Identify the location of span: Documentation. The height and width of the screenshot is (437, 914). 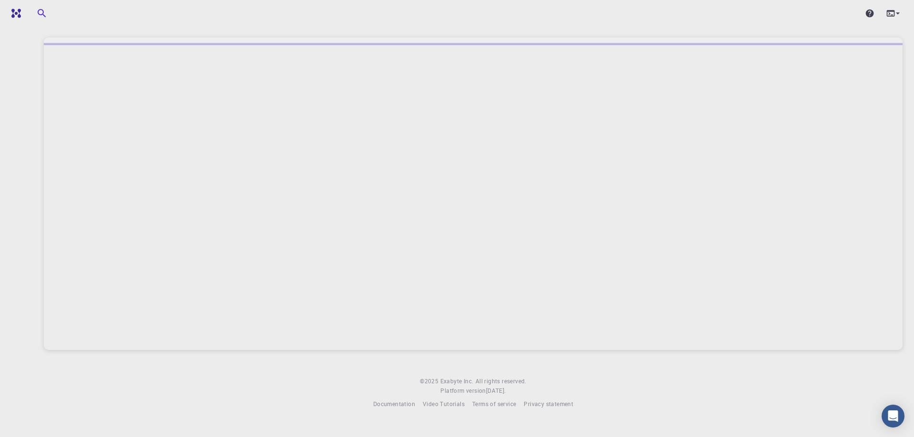
(394, 404).